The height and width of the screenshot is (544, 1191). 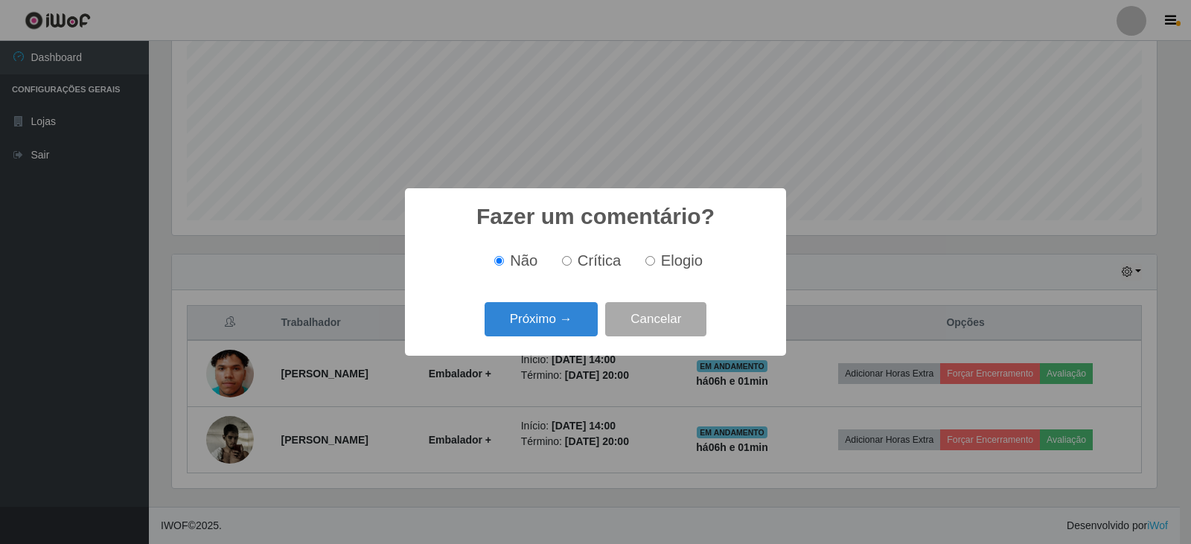 I want to click on span: Elogio, so click(x=682, y=261).